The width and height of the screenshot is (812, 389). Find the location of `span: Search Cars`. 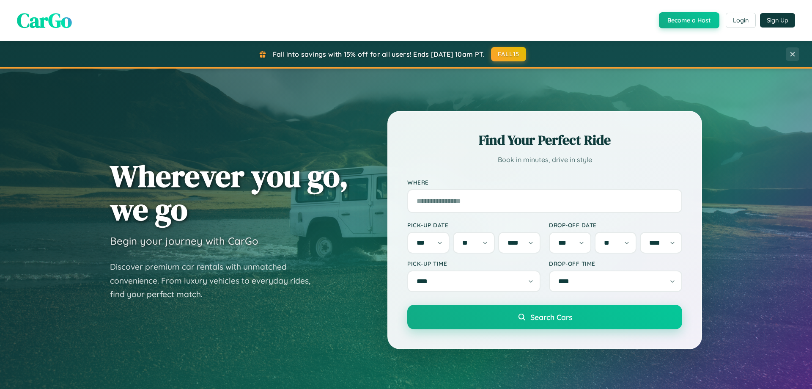

span: Search Cars is located at coordinates (551, 317).